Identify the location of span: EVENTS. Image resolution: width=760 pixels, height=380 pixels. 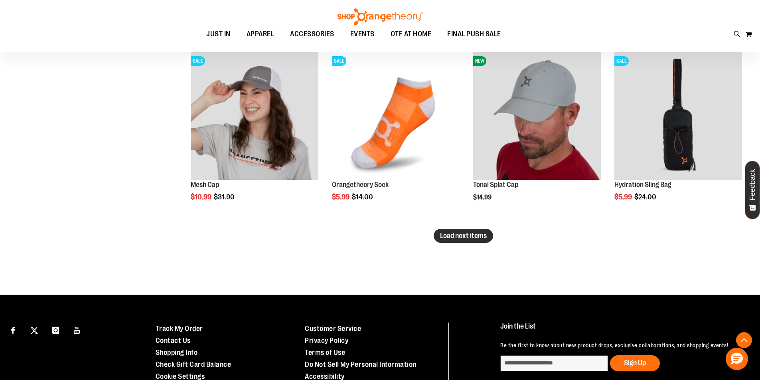
(362, 34).